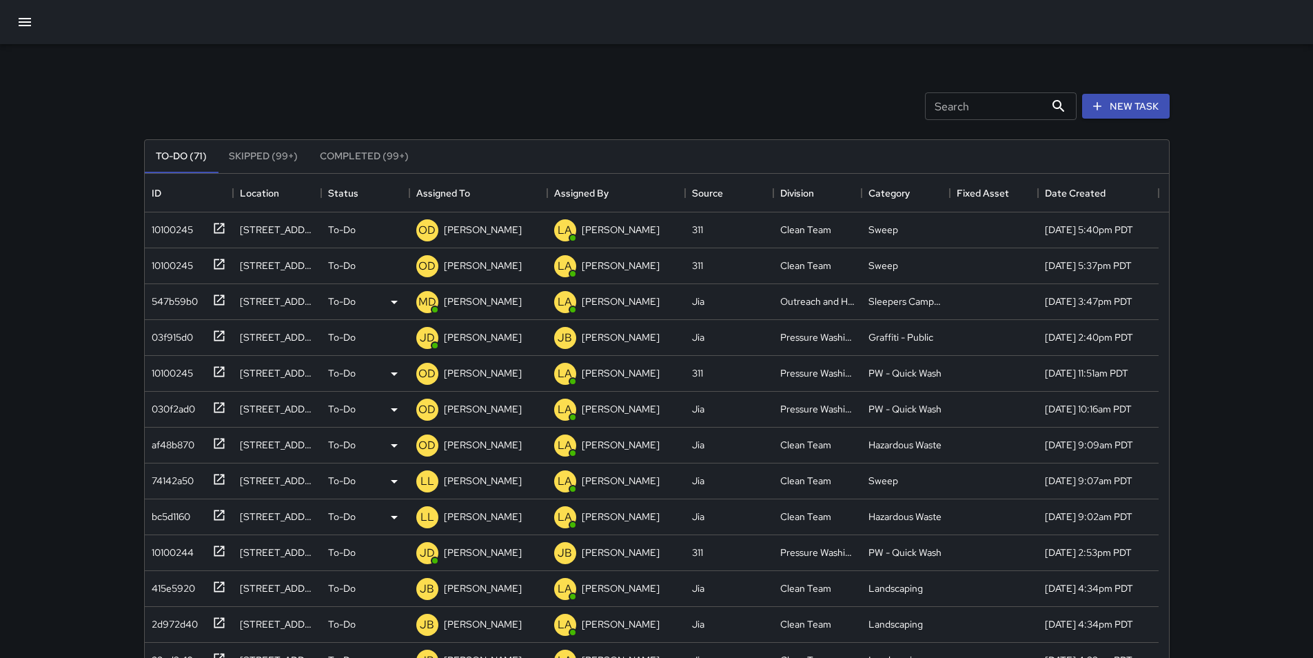  Describe the element at coordinates (277, 552) in the screenshot. I see `div: 627 Turk Street` at that location.